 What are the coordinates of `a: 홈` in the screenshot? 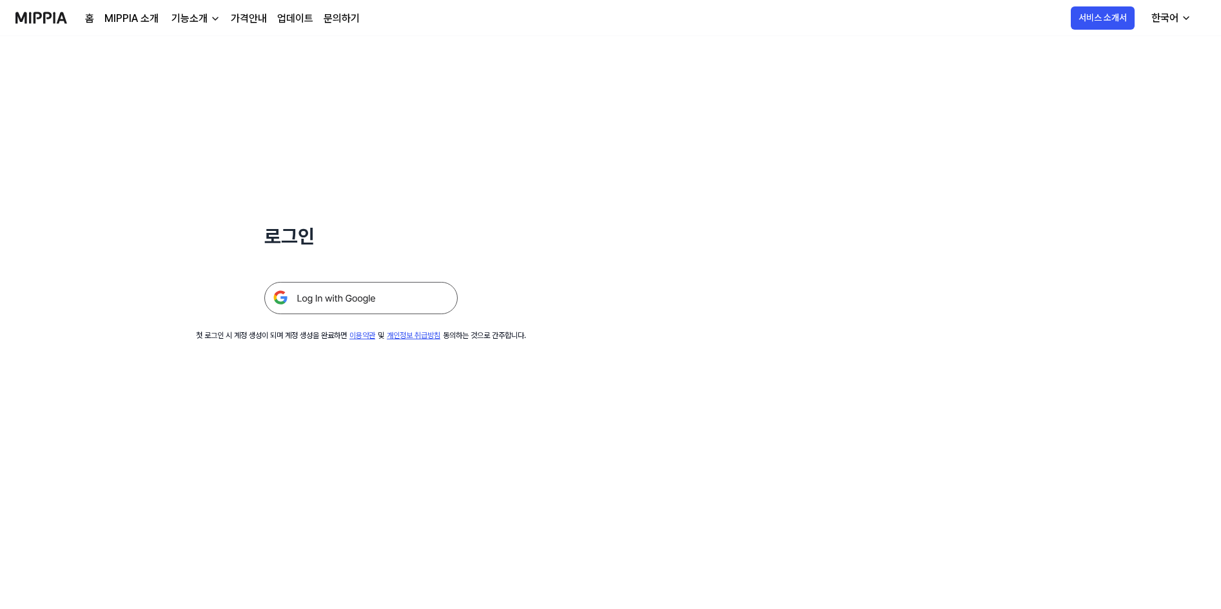 It's located at (90, 19).